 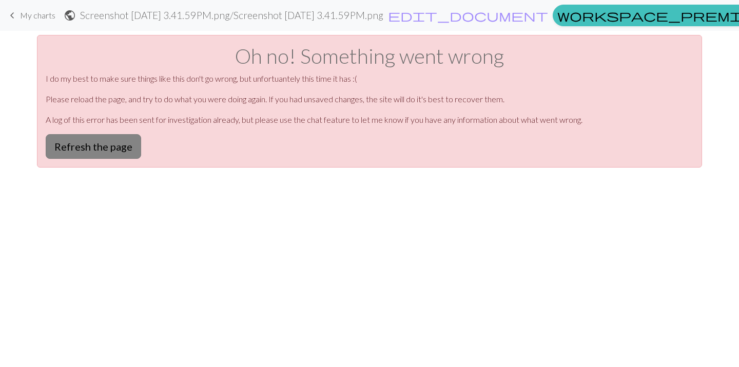 What do you see at coordinates (93, 146) in the screenshot?
I see `button: Refresh the page` at bounding box center [93, 146].